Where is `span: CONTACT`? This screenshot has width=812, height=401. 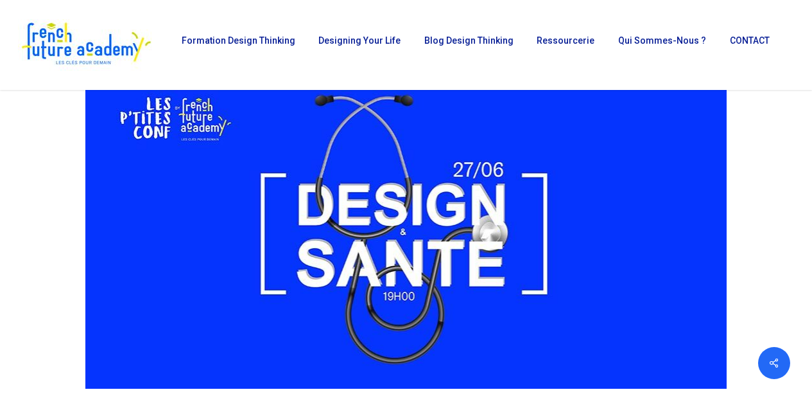
span: CONTACT is located at coordinates (750, 40).